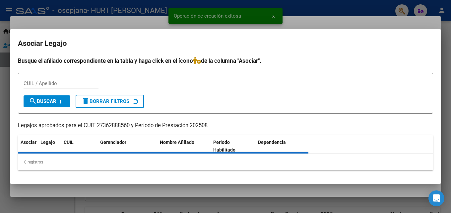  Describe the element at coordinates (233, 146) in the screenshot. I see `datatable-header-cell: Periodo Habilitado` at that location.